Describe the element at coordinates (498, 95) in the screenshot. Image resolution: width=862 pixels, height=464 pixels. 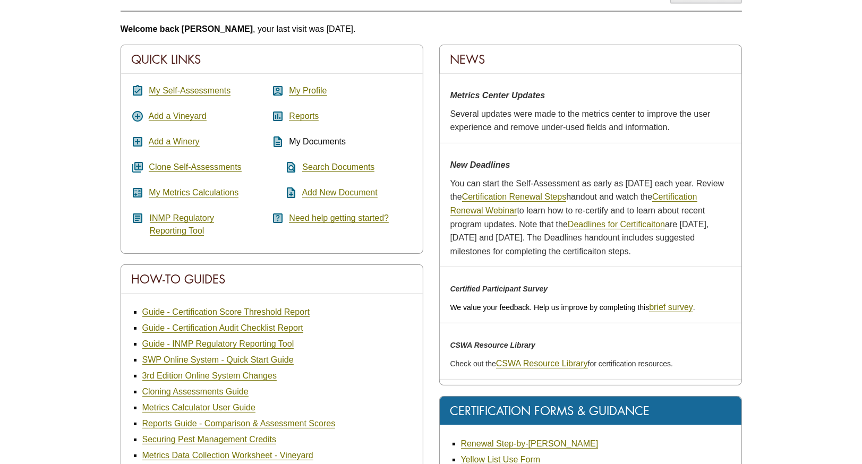
I see `strong: Metrics Center Updates` at that location.